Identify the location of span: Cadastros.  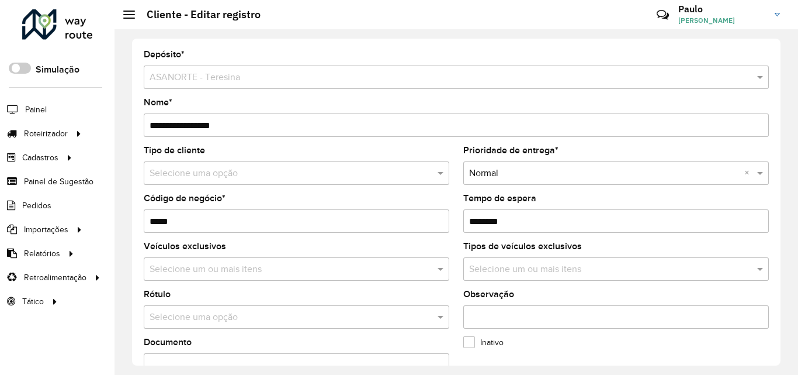
(40, 157).